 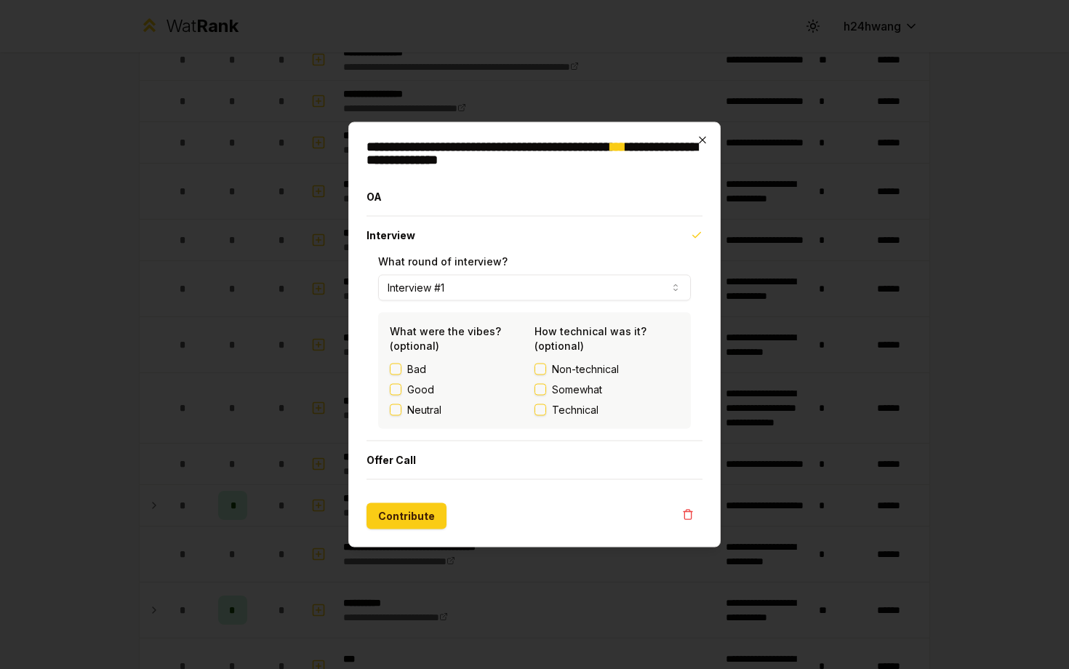 What do you see at coordinates (540, 390) in the screenshot?
I see `button: Somewhat` at bounding box center [540, 390].